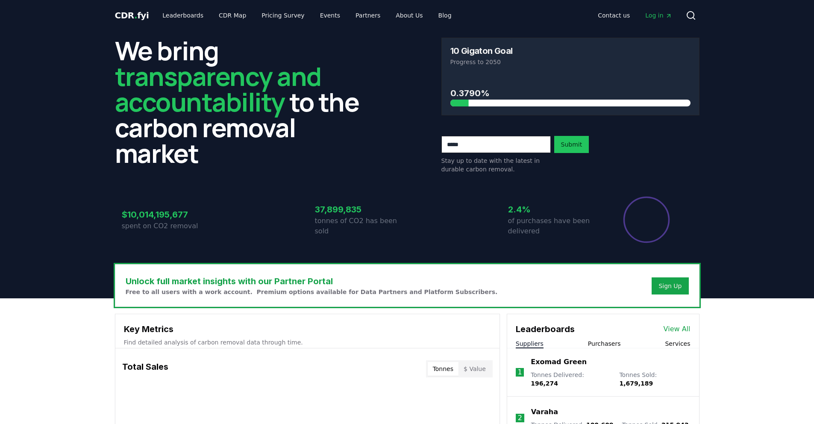 The image size is (814, 424). Describe the element at coordinates (677, 329) in the screenshot. I see `a: View All` at that location.